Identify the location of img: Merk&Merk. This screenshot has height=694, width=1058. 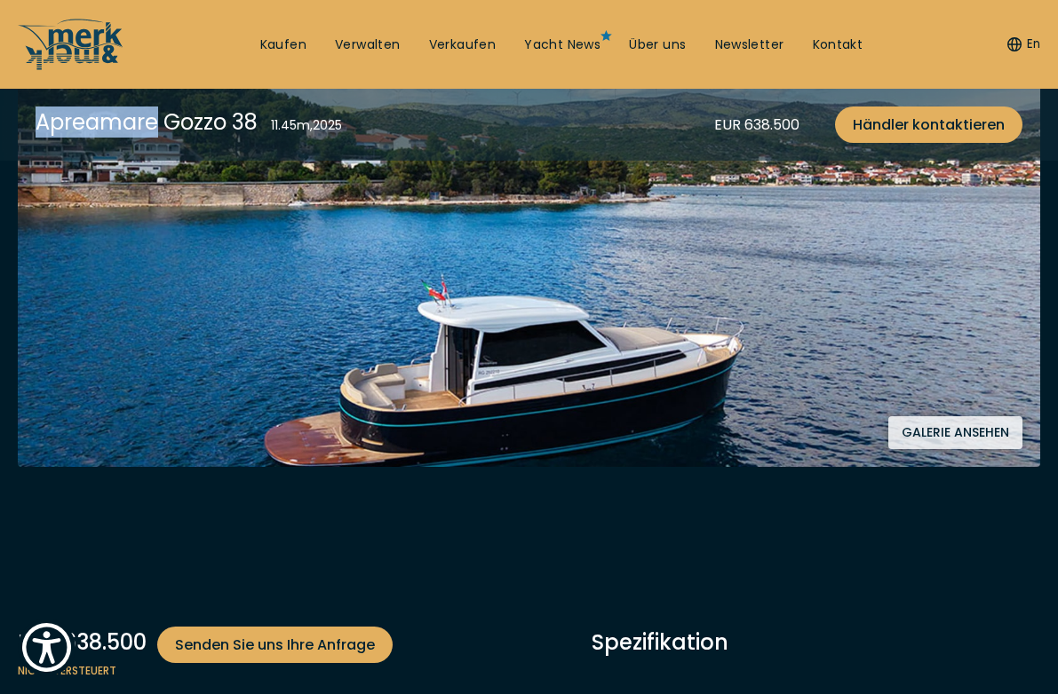
(528, 267).